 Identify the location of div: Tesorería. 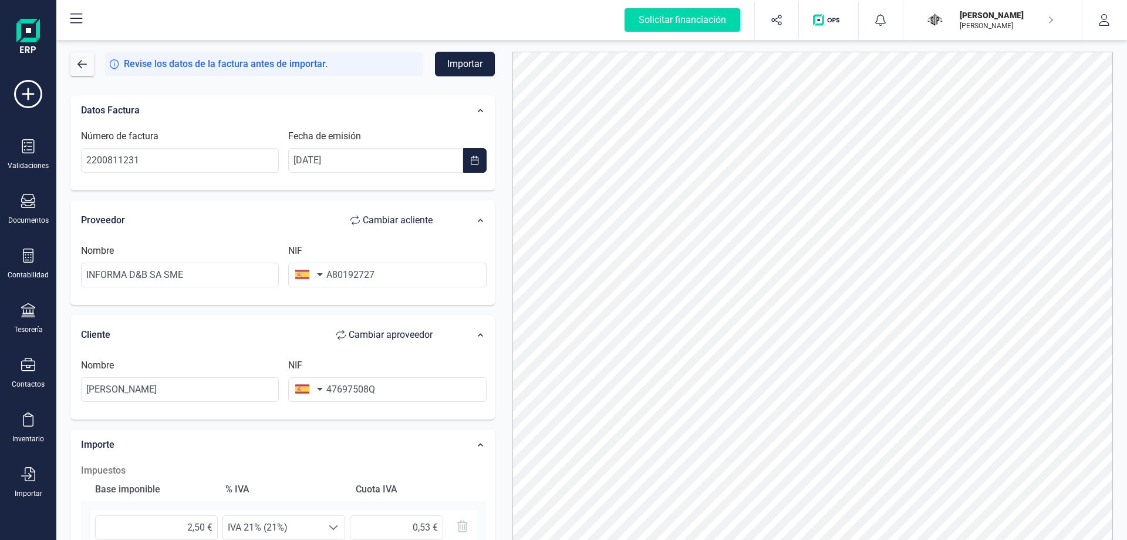
(28, 329).